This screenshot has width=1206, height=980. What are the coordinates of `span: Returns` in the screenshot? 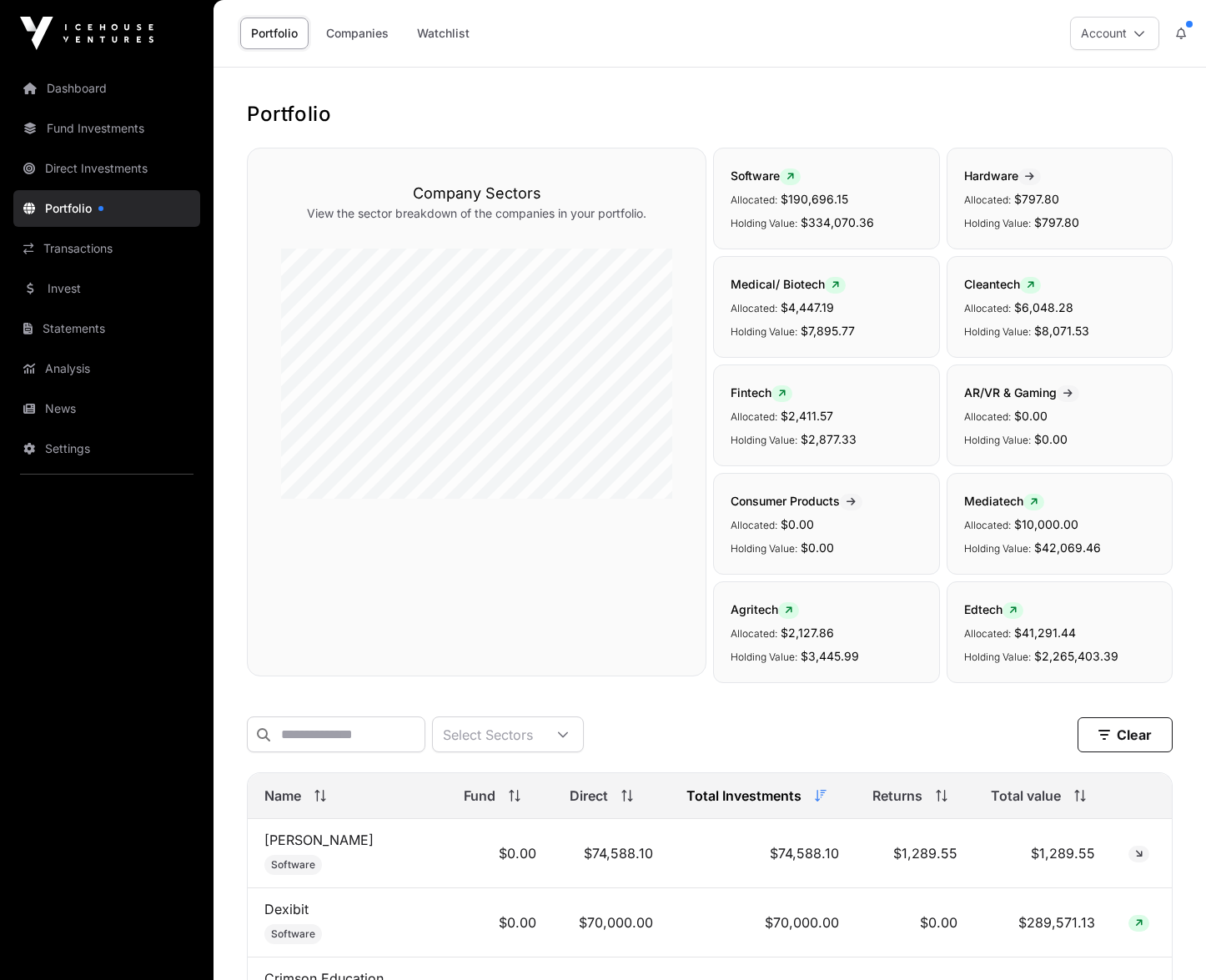 It's located at (897, 796).